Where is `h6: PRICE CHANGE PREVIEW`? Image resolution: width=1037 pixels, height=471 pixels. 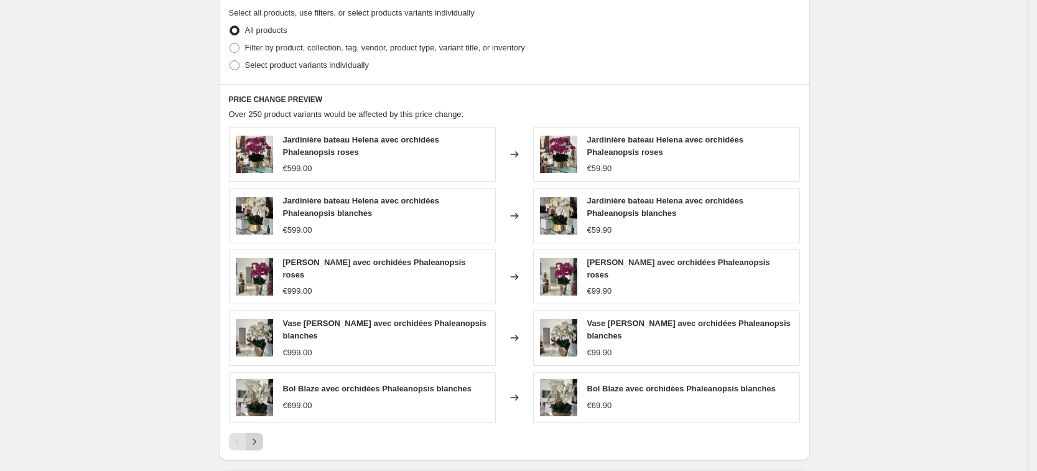
h6: PRICE CHANGE PREVIEW is located at coordinates (515, 100).